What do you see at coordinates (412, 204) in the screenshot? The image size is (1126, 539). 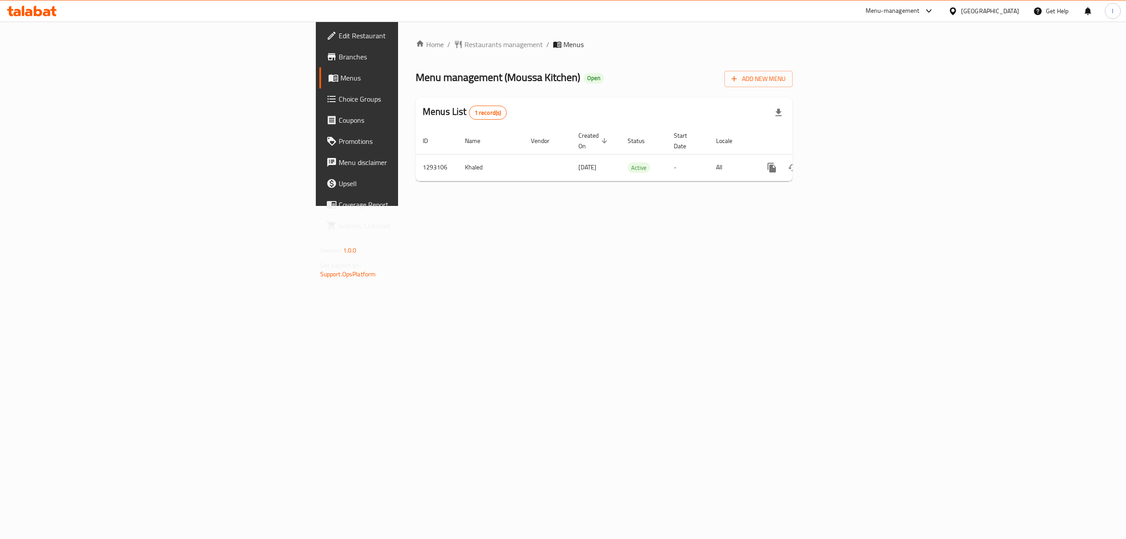 I see `a: Coverage Report` at bounding box center [412, 204].